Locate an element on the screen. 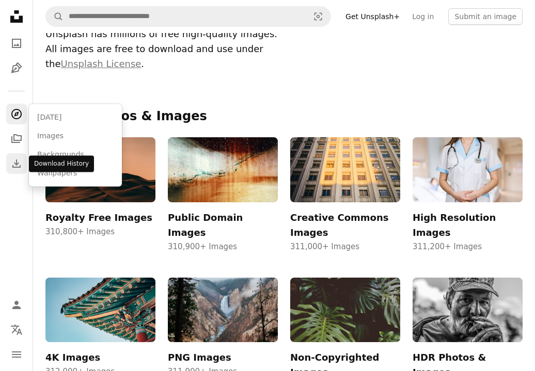 The height and width of the screenshot is (371, 535). h3: PNG Images is located at coordinates (223, 358).